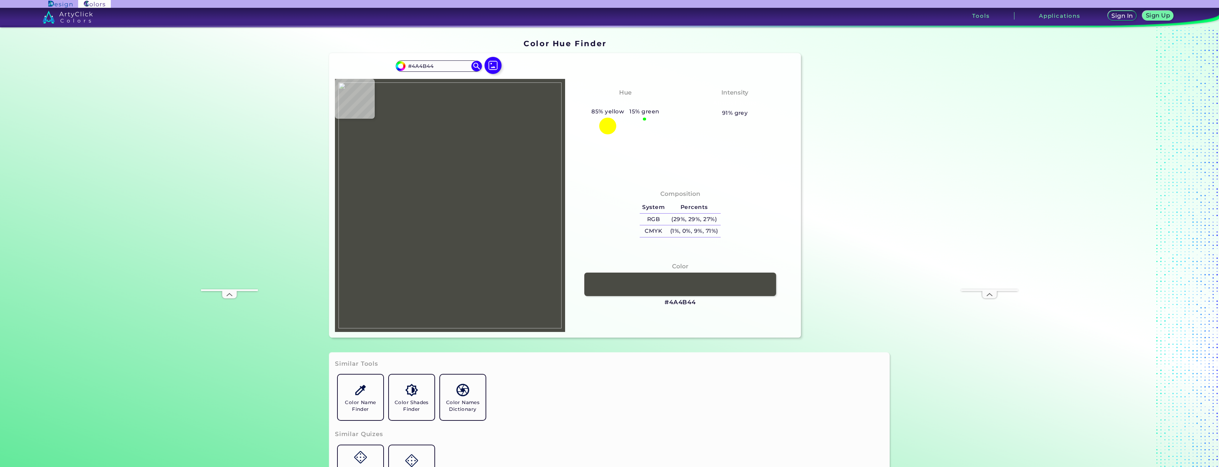 This screenshot has width=1219, height=467. Describe the element at coordinates (67, 17) in the screenshot. I see `img: logo_artyclick_colors_white.svg` at that location.